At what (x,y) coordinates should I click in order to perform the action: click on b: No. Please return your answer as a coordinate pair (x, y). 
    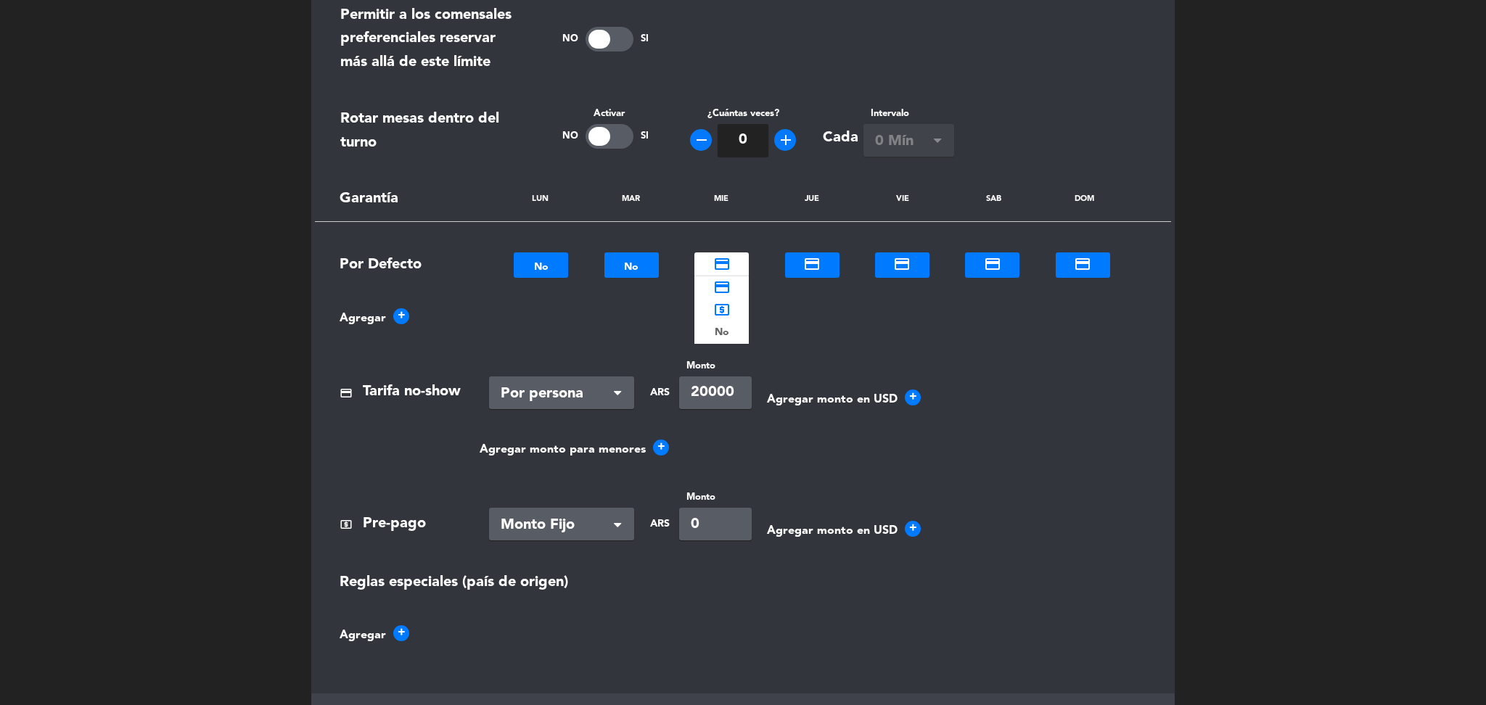
    Looking at the image, I should click on (722, 332).